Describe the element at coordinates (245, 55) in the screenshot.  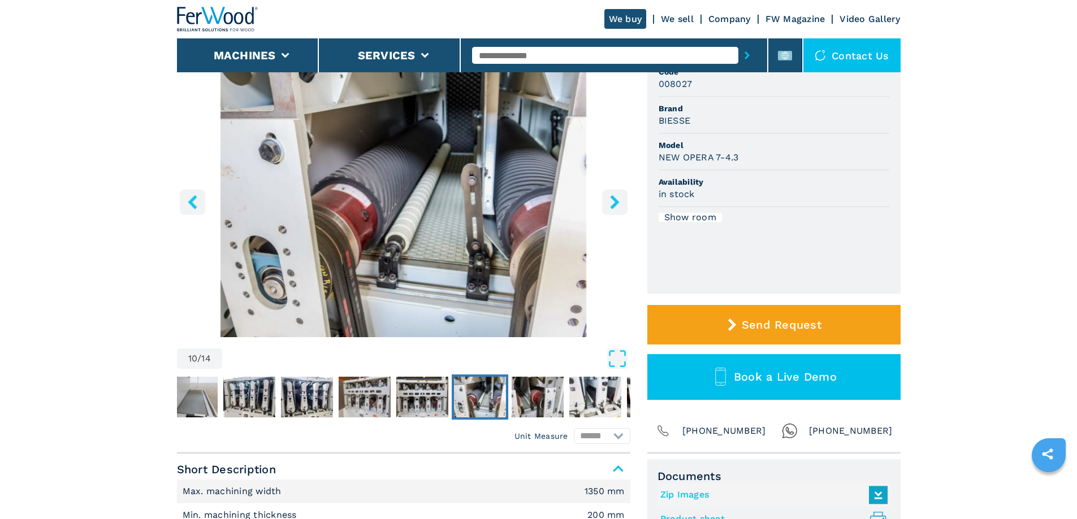
I see `button: Machines` at that location.